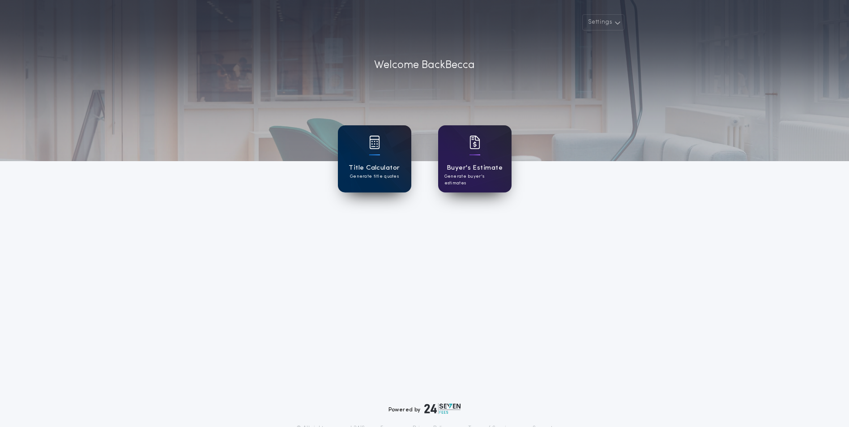 This screenshot has width=849, height=427. Describe the element at coordinates (475, 168) in the screenshot. I see `h1: Buyer's Estimate` at that location.